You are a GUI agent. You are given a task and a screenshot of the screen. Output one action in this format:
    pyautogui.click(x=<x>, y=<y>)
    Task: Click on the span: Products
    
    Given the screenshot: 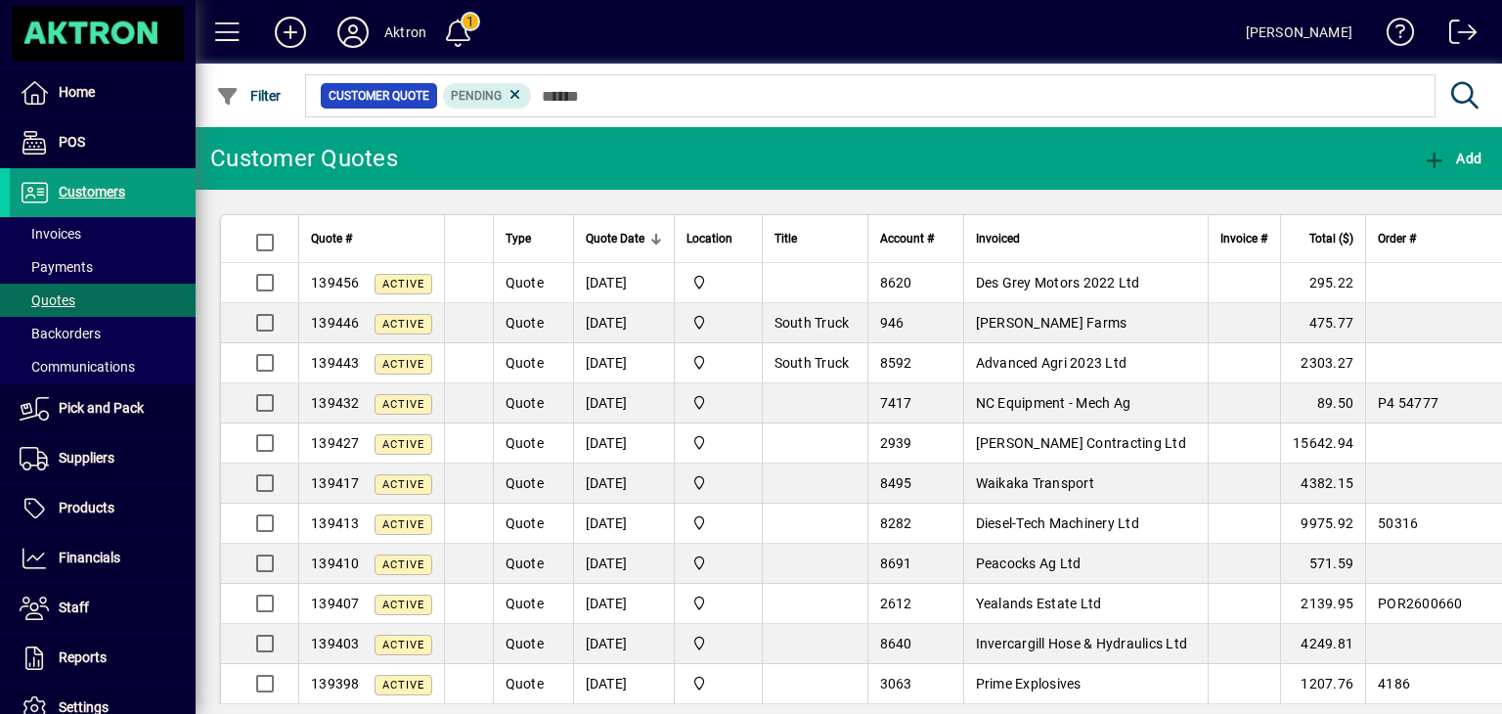 What is the action you would take?
    pyautogui.click(x=86, y=508)
    